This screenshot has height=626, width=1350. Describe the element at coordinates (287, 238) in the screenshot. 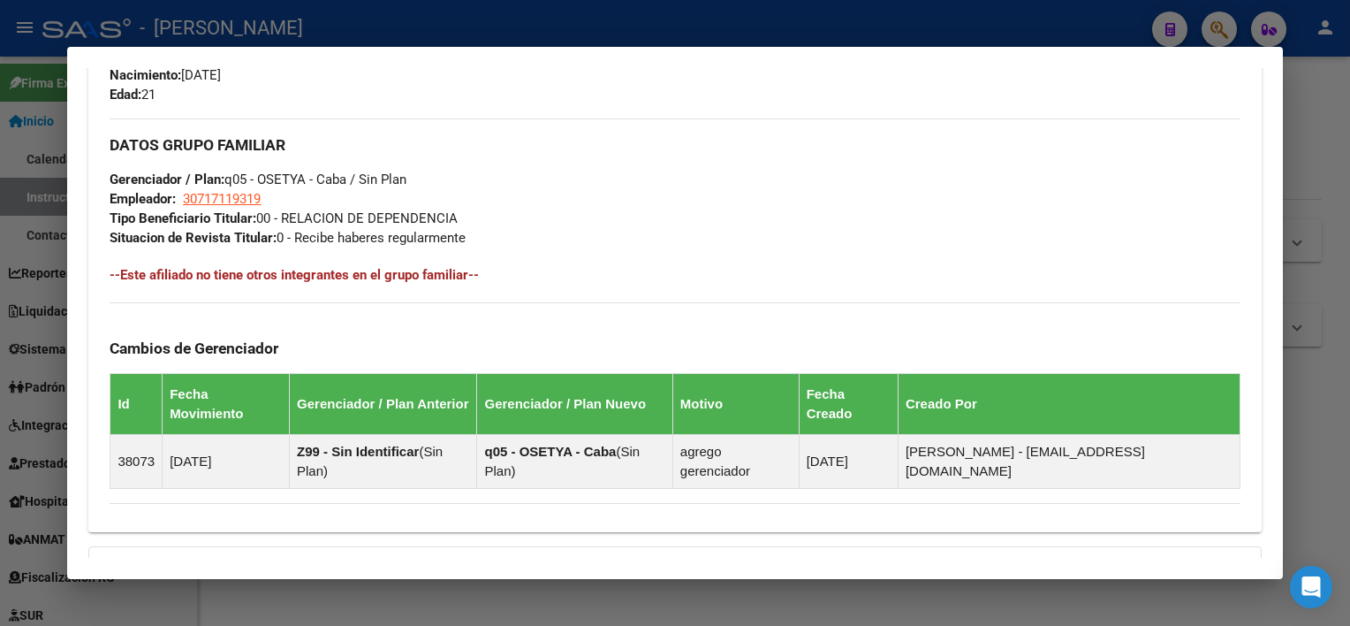

I see `span: 0 - Recibe haberes regularmente` at that location.